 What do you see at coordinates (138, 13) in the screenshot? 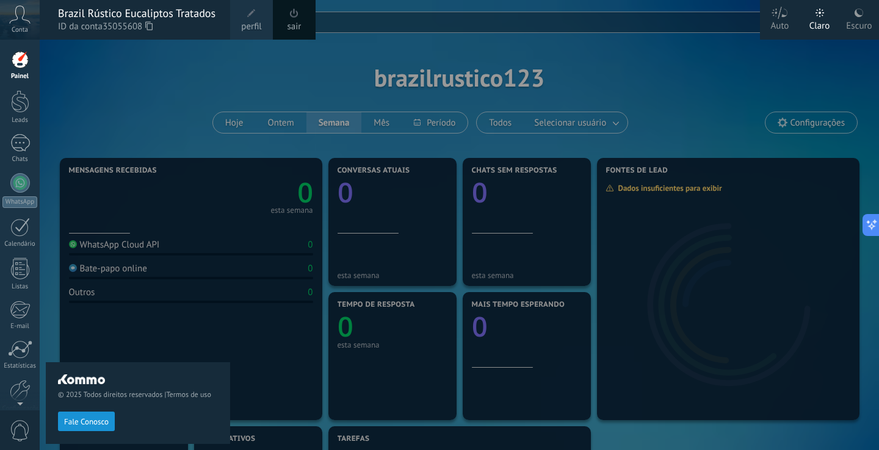
I see `div: Brazil Rústico Eucaliptos Tratados` at bounding box center [138, 13].